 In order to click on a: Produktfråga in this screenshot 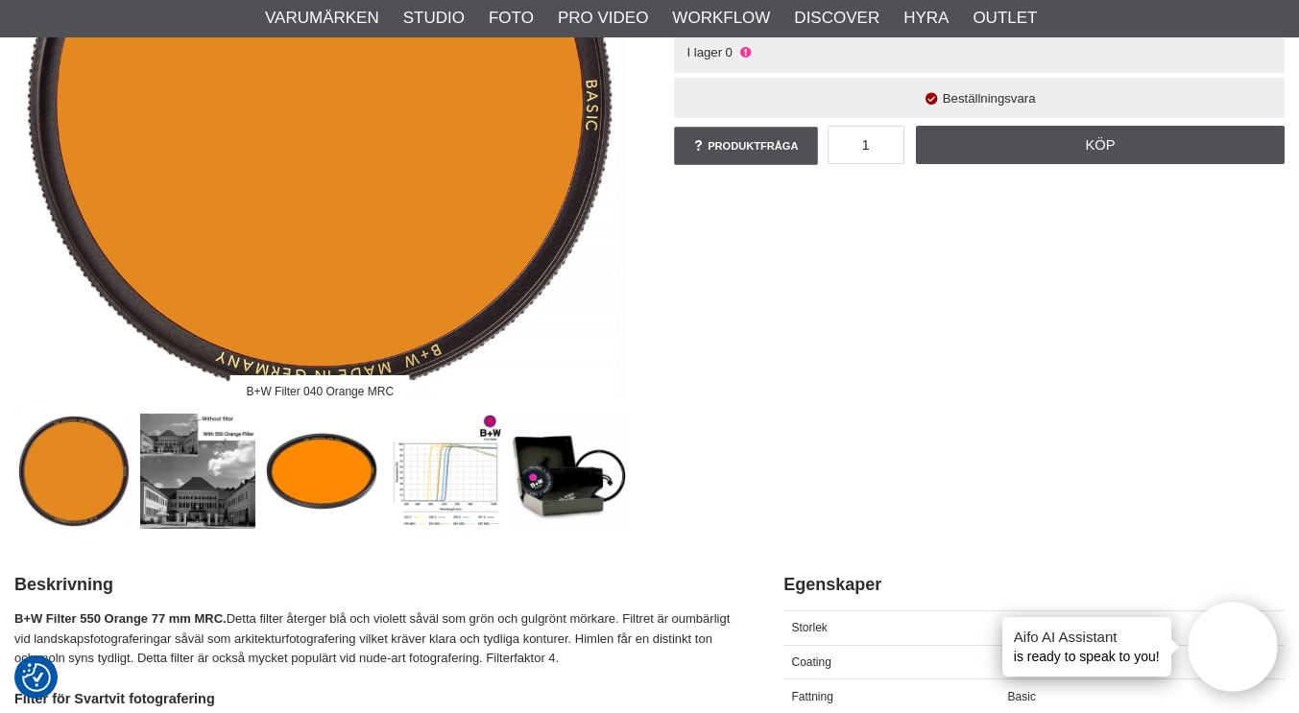, I will do `click(746, 146)`.